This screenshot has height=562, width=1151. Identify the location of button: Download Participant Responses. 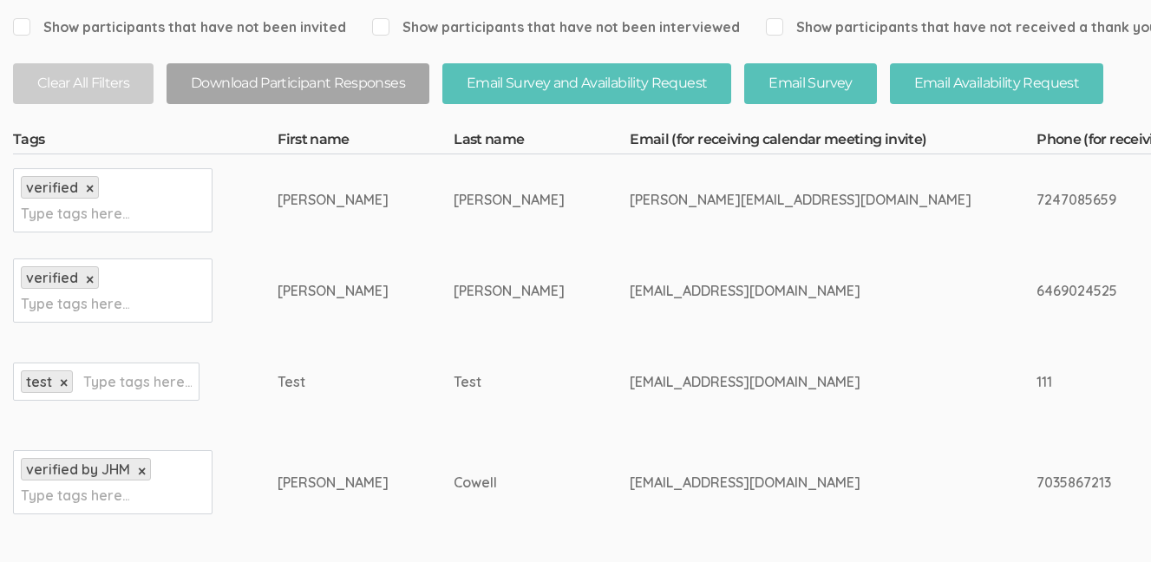
(297, 83).